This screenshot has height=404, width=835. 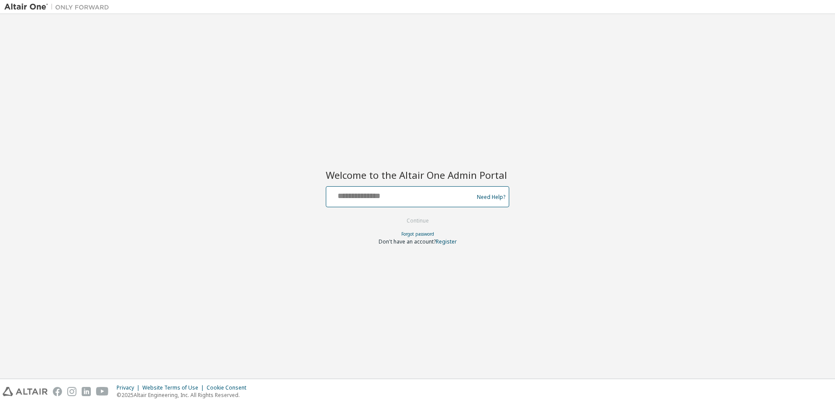 What do you see at coordinates (229, 387) in the screenshot?
I see `div: Cookie Consent` at bounding box center [229, 387].